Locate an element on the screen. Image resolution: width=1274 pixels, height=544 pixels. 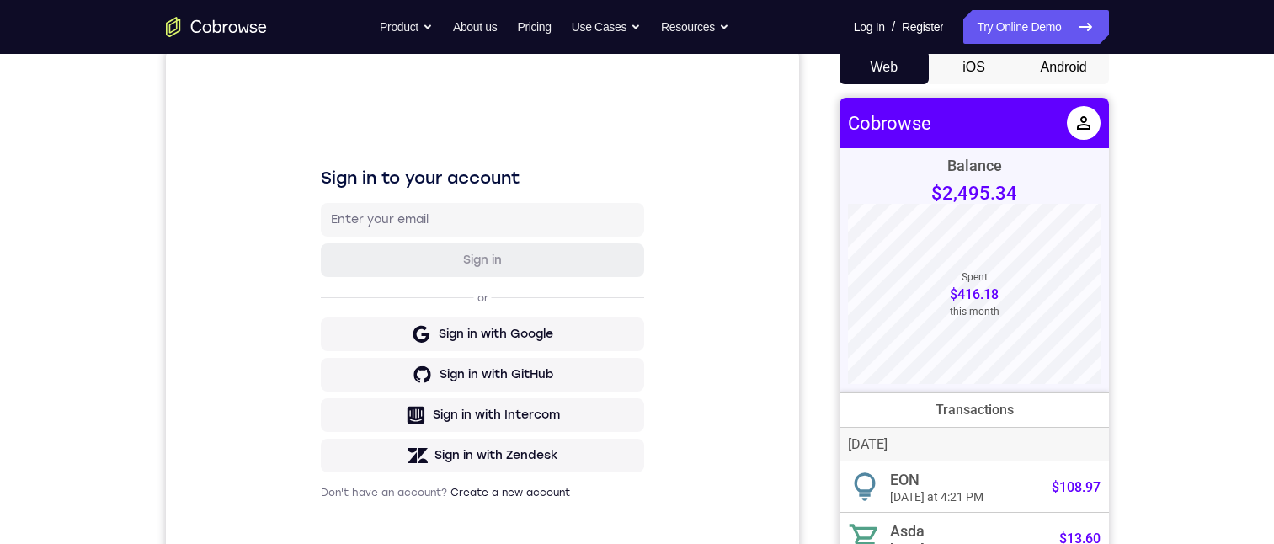
div: $293.61 is located at coordinates (237, 492).